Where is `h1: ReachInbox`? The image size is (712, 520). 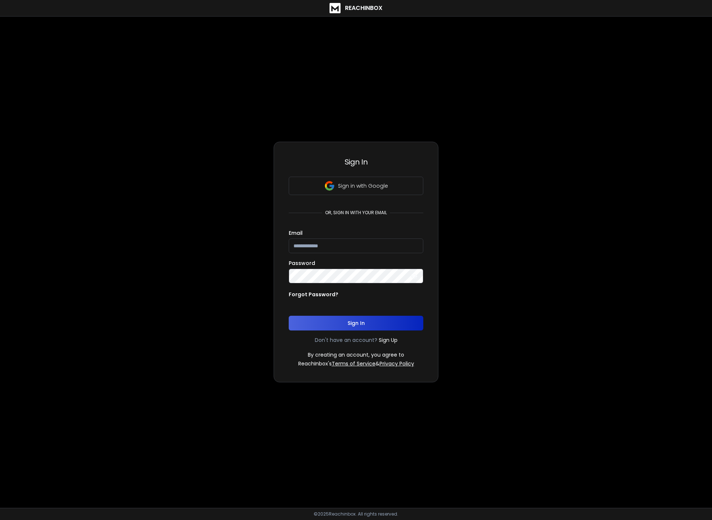 h1: ReachInbox is located at coordinates (364, 8).